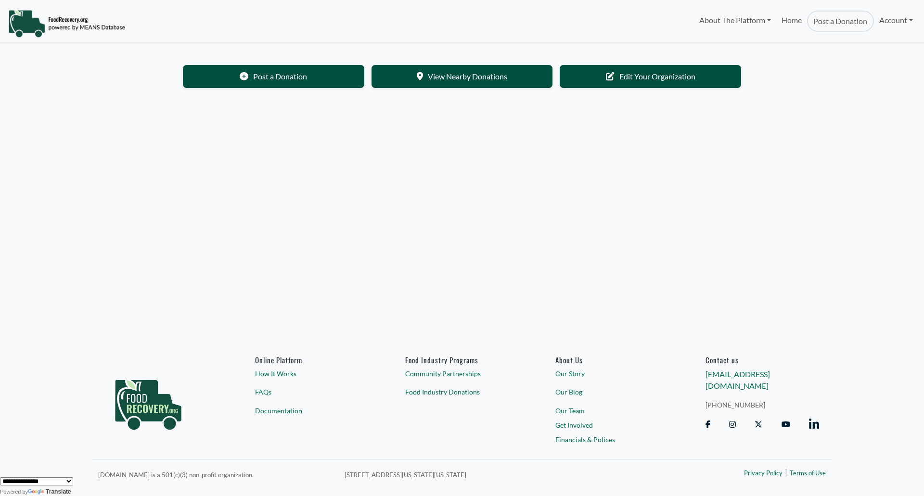 The width and height of the screenshot is (924, 496). Describe the element at coordinates (612, 373) in the screenshot. I see `a: Our Story` at that location.